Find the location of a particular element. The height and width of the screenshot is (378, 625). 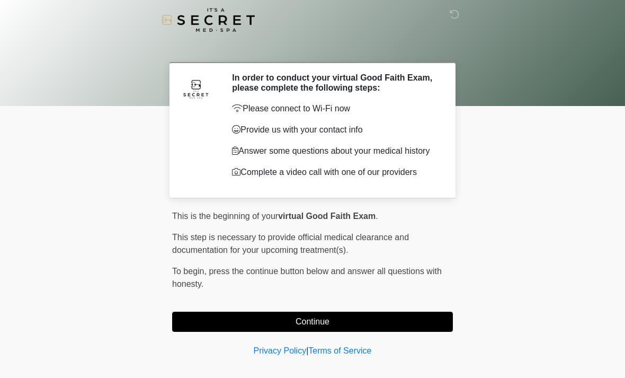

span: This is the beginning of your is located at coordinates (225, 216).